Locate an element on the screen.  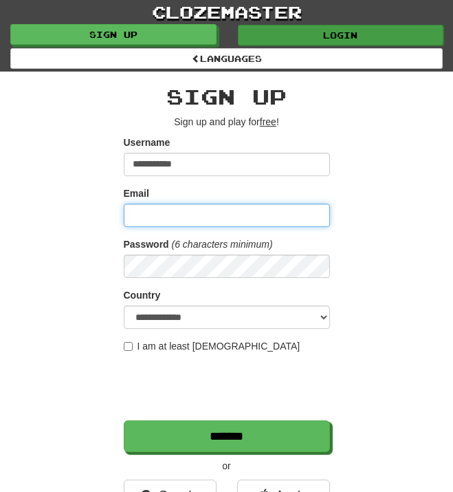
p: or is located at coordinates (227, 466).